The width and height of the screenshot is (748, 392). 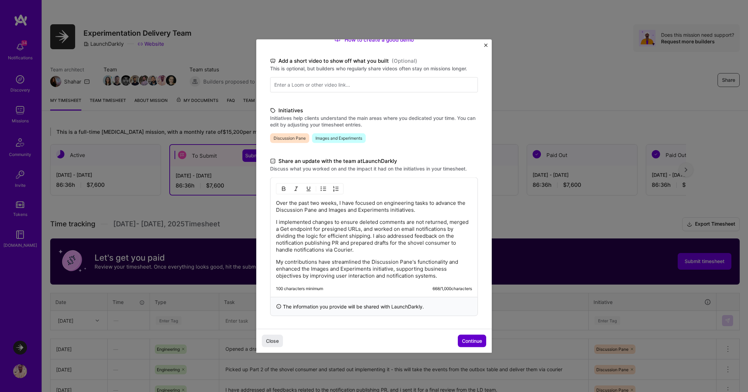 What do you see at coordinates (339, 138) in the screenshot?
I see `span: Images and Experiments` at bounding box center [339, 138].